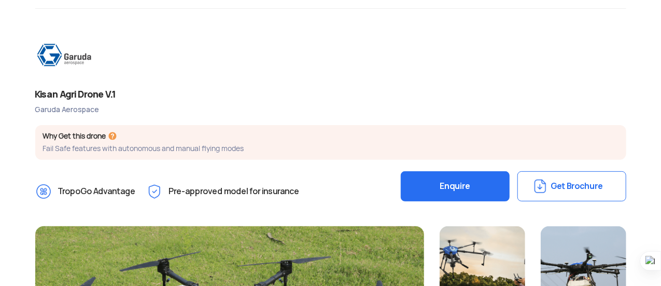 This screenshot has height=286, width=661. I want to click on p: Fail Safe features with autonomous and manual flying modes, so click(331, 148).